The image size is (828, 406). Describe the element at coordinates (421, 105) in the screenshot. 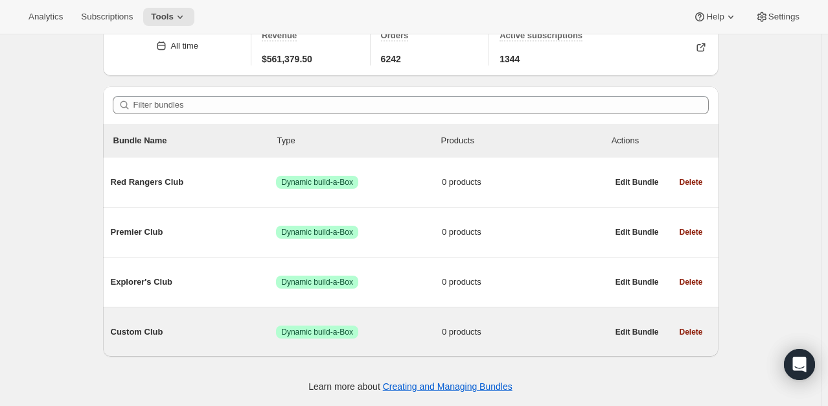

I see `input: Filter bundles` at that location.